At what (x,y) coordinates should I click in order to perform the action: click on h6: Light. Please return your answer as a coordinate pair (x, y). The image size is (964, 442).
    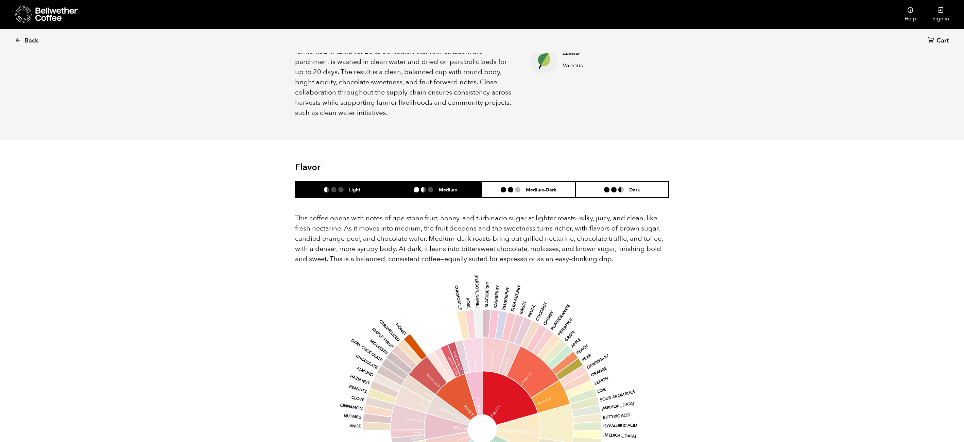
    Looking at the image, I should click on (354, 189).